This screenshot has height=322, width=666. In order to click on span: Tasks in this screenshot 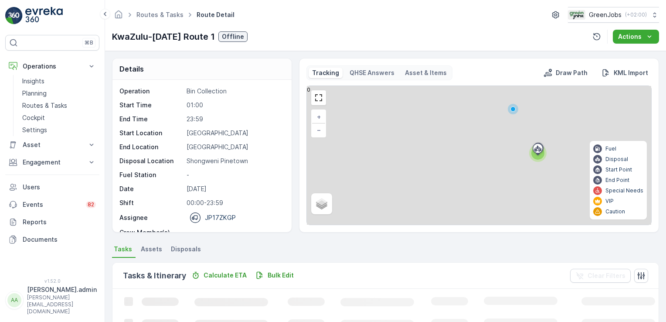, I will do `click(123, 249)`.